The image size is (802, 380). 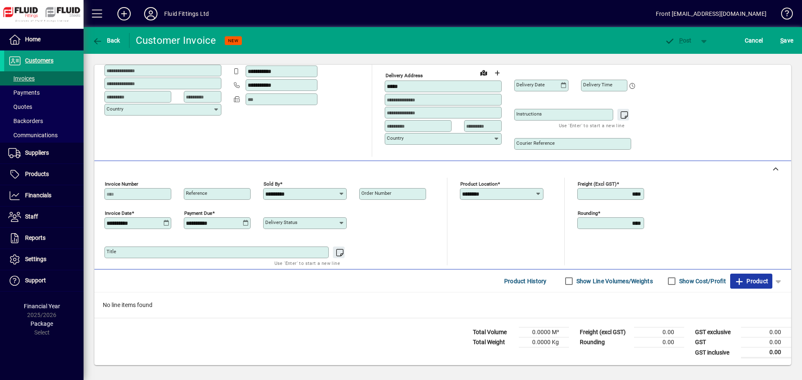 I want to click on span: Cancel, so click(x=754, y=41).